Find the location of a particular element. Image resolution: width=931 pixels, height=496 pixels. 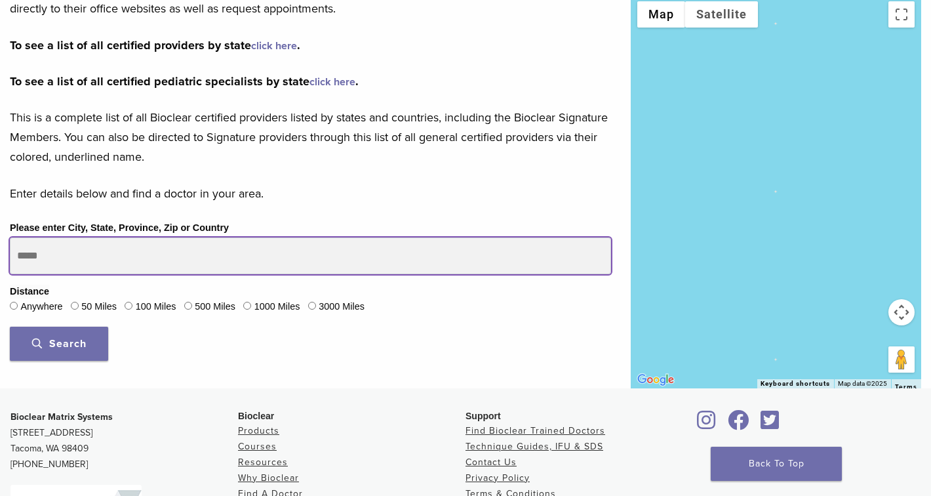

a: Resources is located at coordinates (263, 462).